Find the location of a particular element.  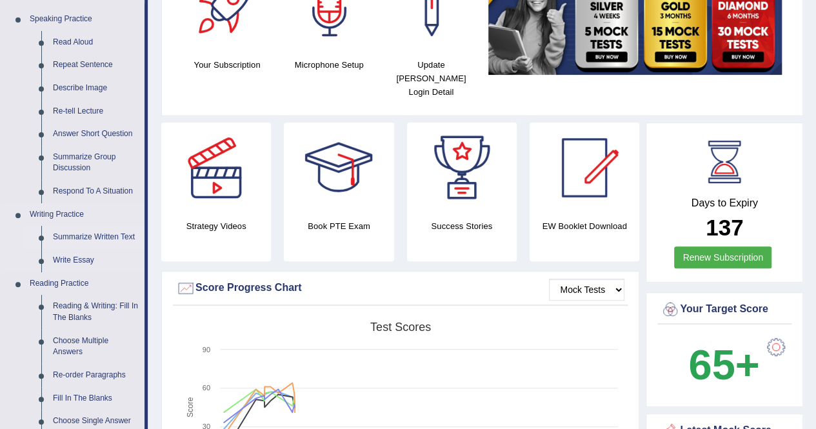

a: Fill In The Blanks is located at coordinates (95, 399).